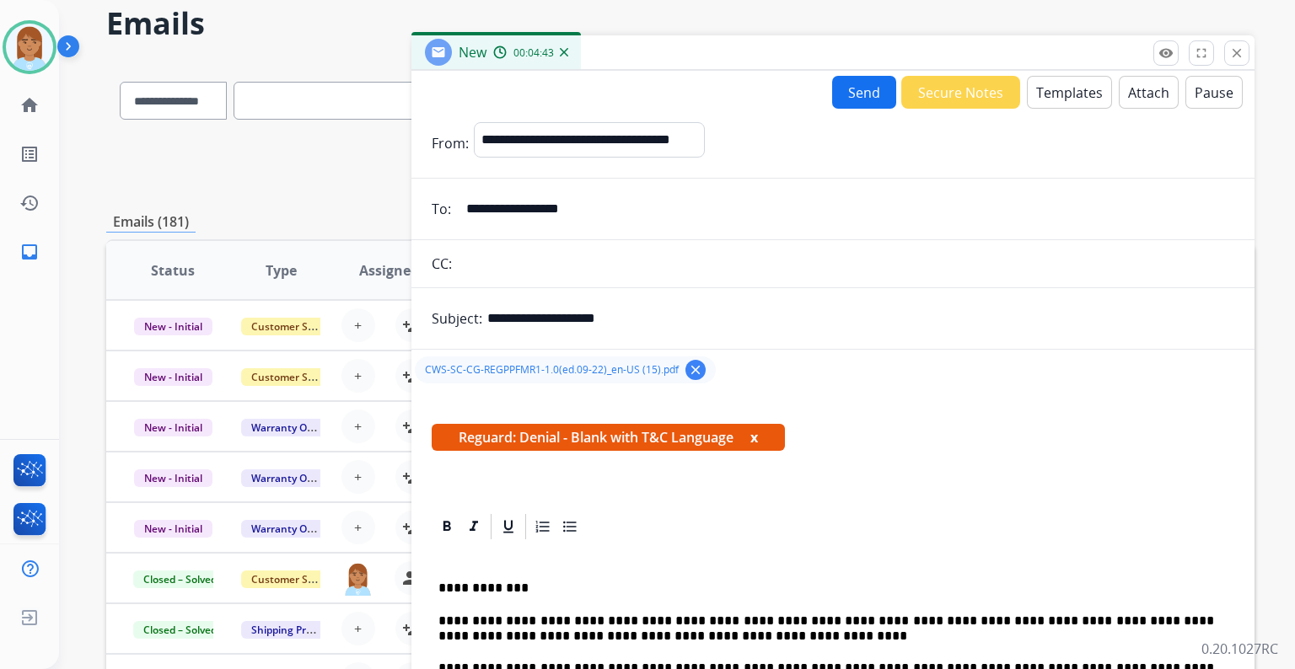 Image resolution: width=1295 pixels, height=669 pixels. What do you see at coordinates (450, 143) in the screenshot?
I see `p: From:` at bounding box center [450, 143].